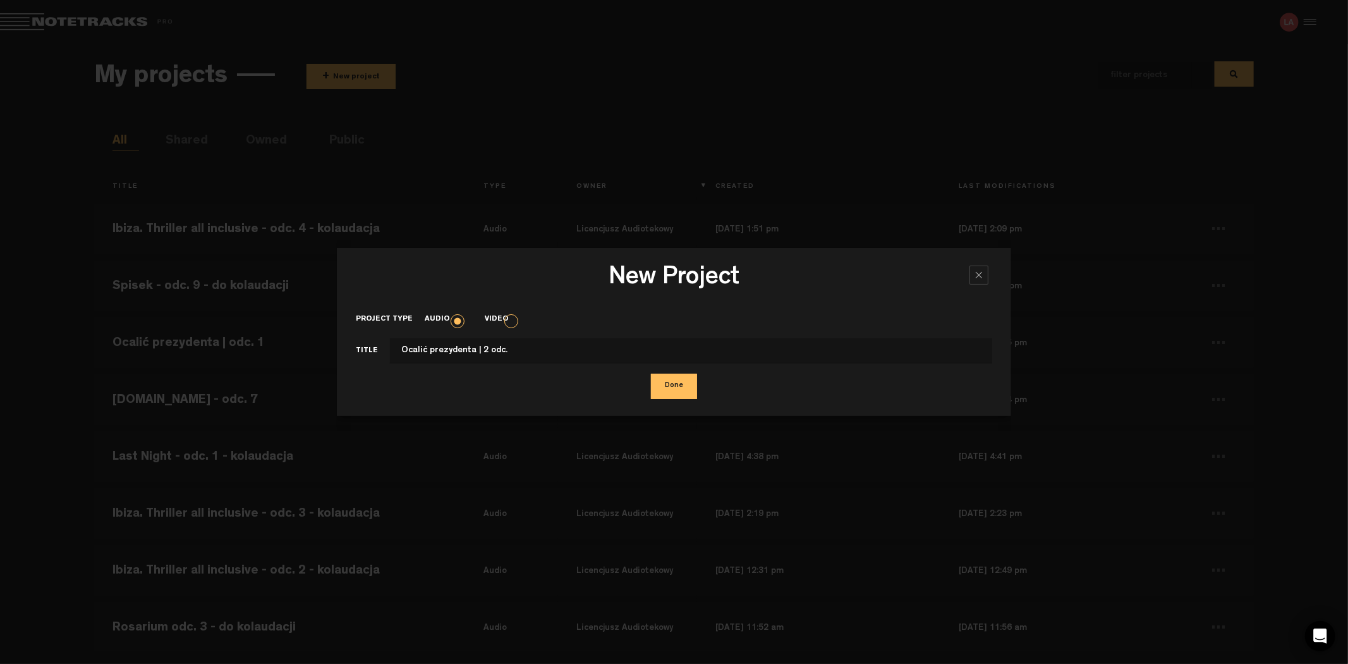 The height and width of the screenshot is (664, 1348). What do you see at coordinates (502, 319) in the screenshot?
I see `label: Video` at bounding box center [502, 319].